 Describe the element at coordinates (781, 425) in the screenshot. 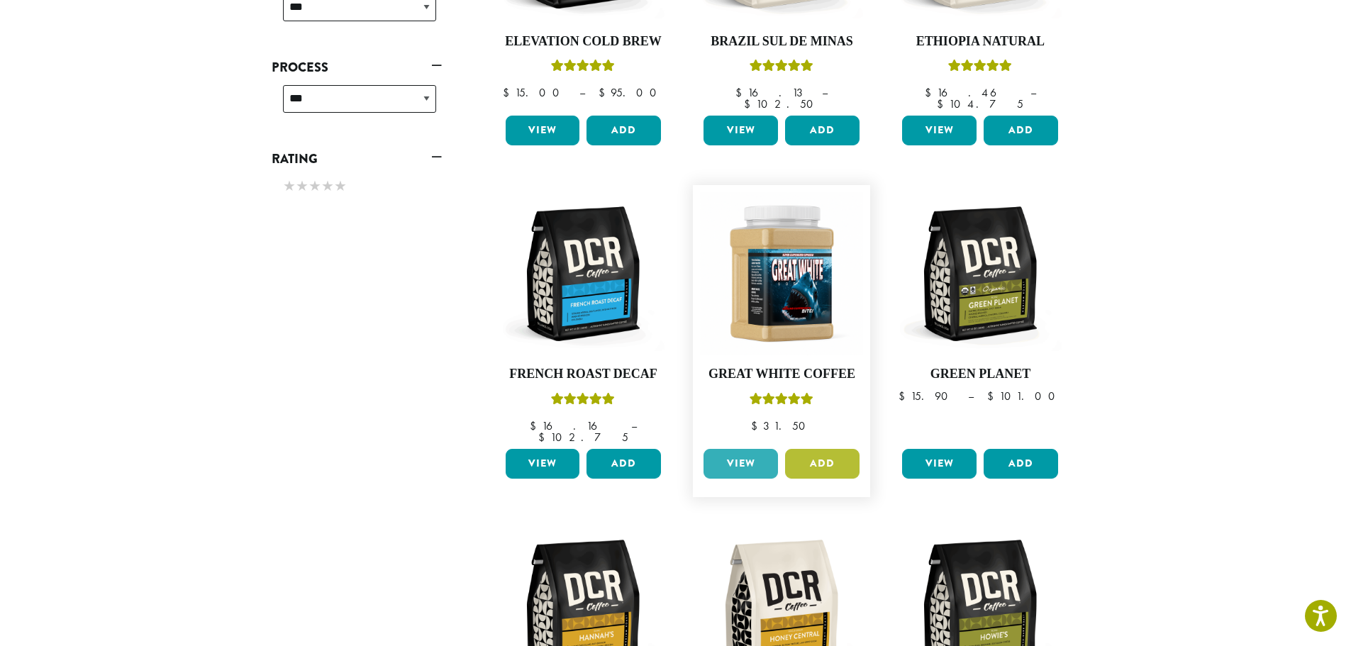

I see `bdi: 31.50` at that location.